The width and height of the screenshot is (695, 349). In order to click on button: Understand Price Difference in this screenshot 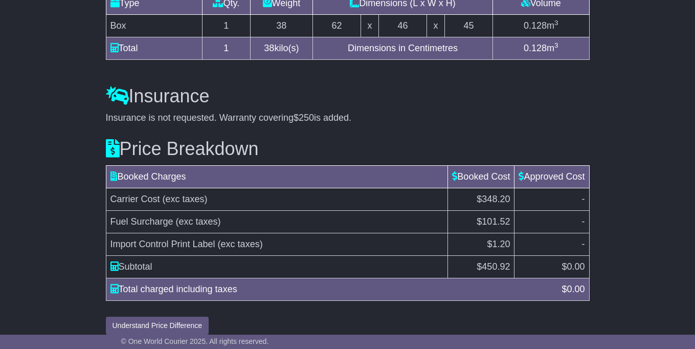, I will do `click(157, 325)`.